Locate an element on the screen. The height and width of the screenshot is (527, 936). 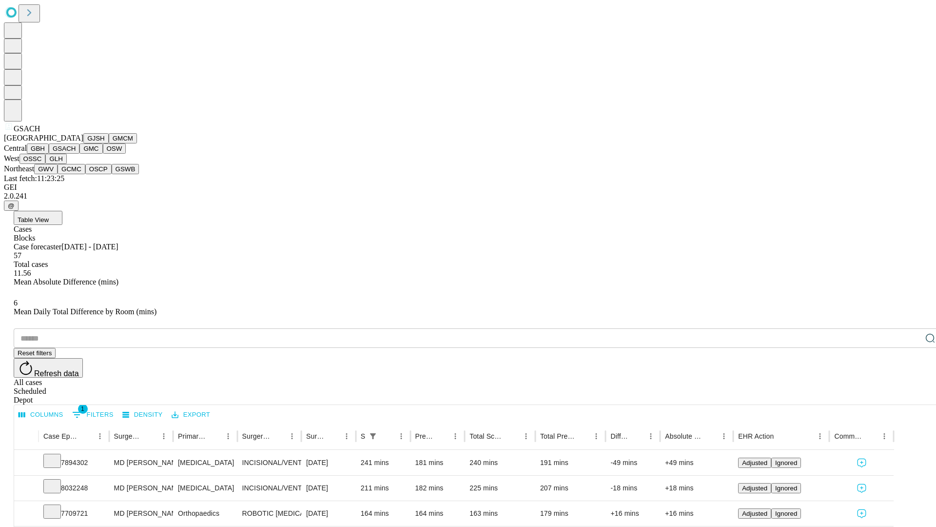
div: 207 mins is located at coordinates (570, 488).